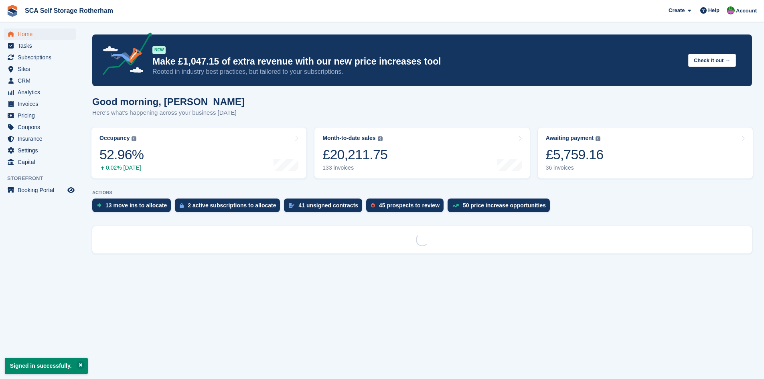 The image size is (764, 379). Describe the element at coordinates (422, 192) in the screenshot. I see `p: ACTIONS` at that location.